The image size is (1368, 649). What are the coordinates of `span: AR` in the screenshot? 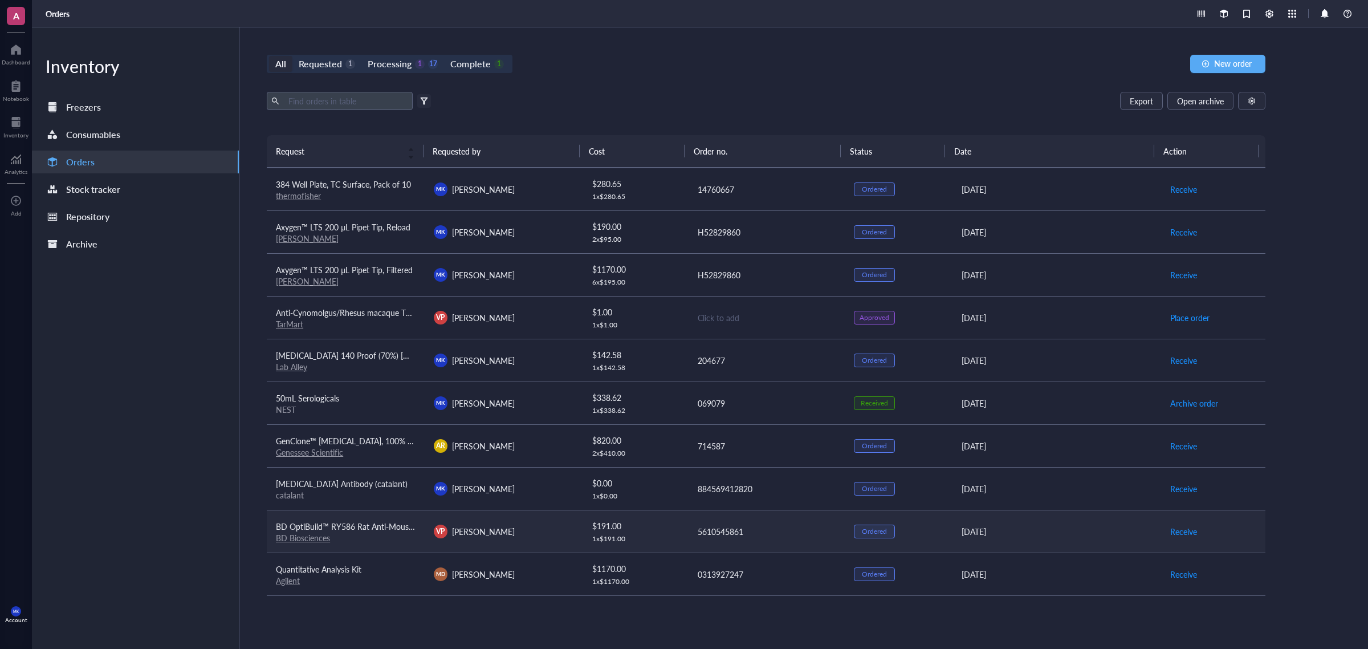 It's located at (441, 446).